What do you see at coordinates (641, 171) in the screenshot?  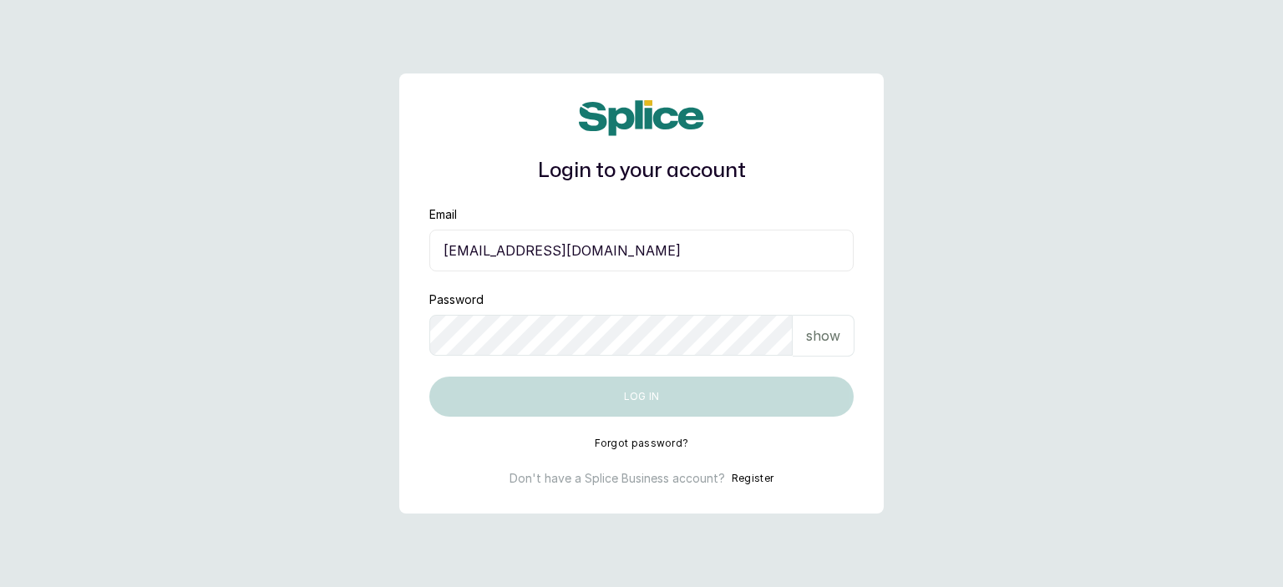 I see `h1: Login to your account` at bounding box center [641, 171].